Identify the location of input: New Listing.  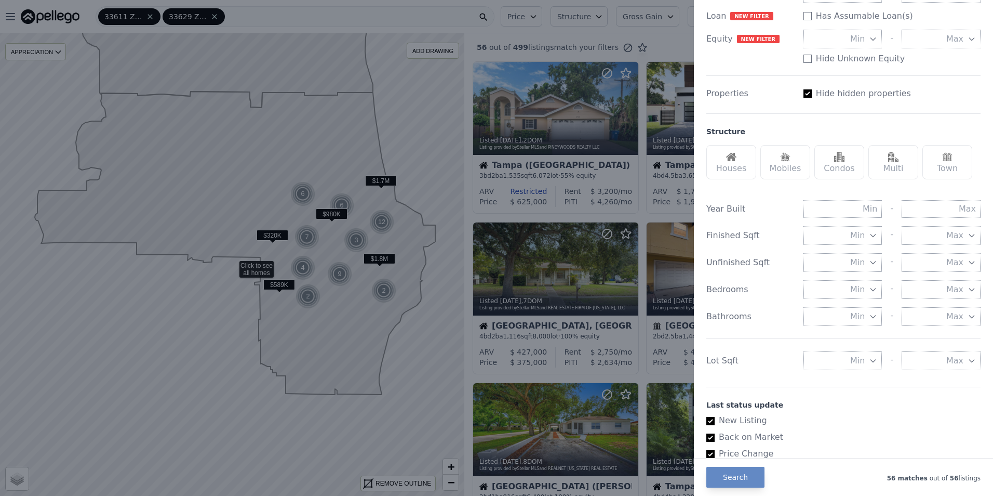
(711, 421).